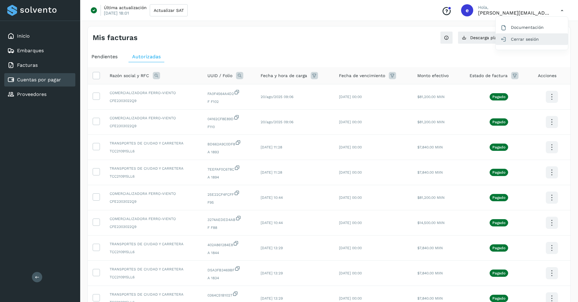 This screenshot has width=578, height=302. Describe the element at coordinates (39, 80) in the screenshot. I see `a: Cuentas por pagar` at that location.